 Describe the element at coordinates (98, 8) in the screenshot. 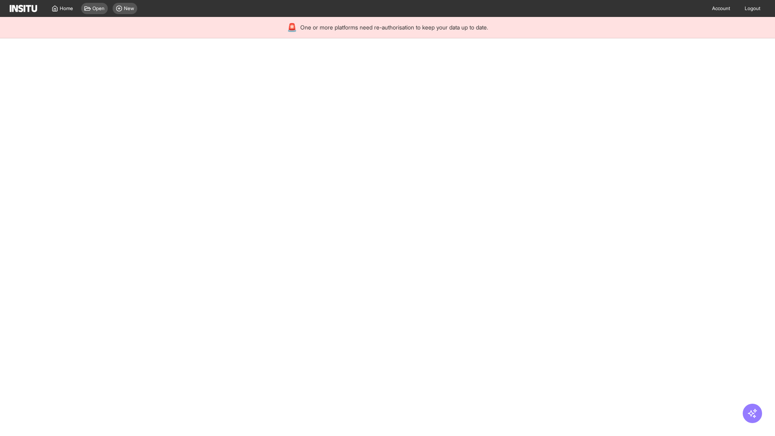

I see `span: Open` at that location.